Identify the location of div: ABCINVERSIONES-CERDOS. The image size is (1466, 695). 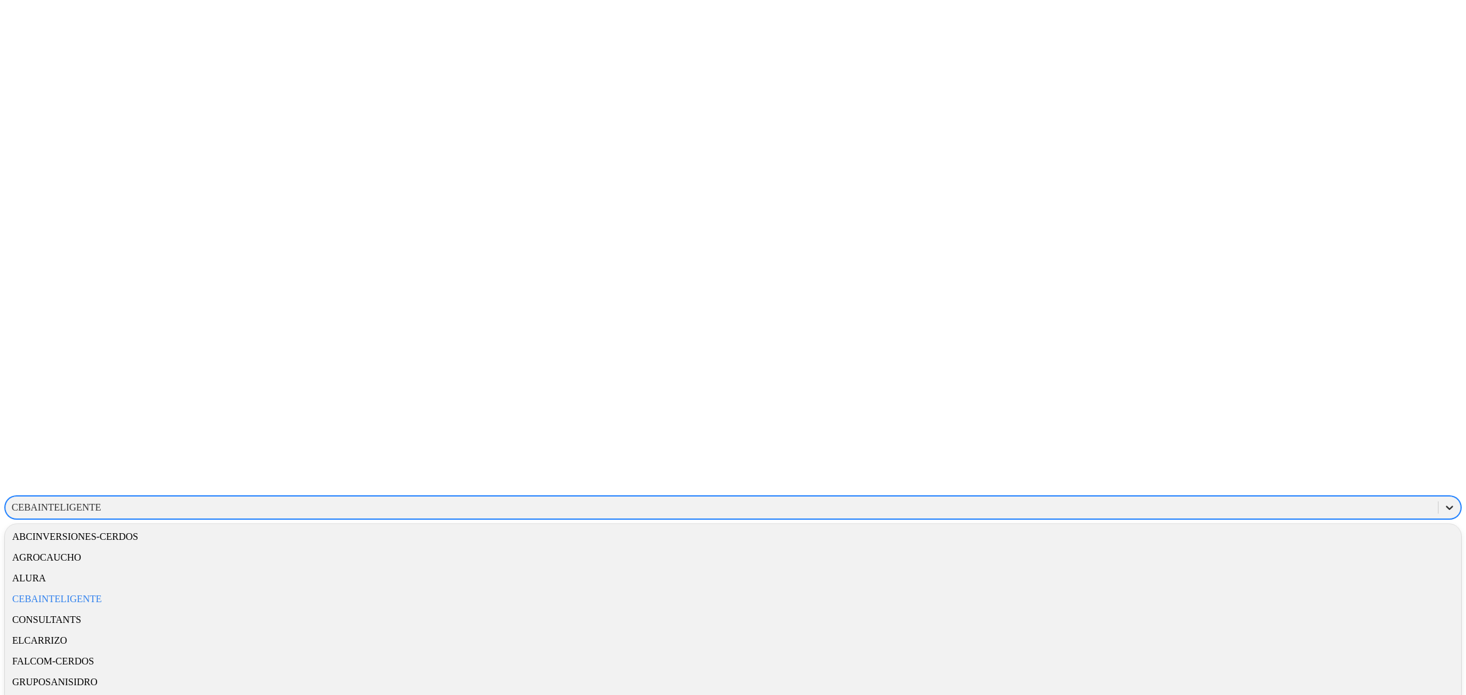
(733, 537).